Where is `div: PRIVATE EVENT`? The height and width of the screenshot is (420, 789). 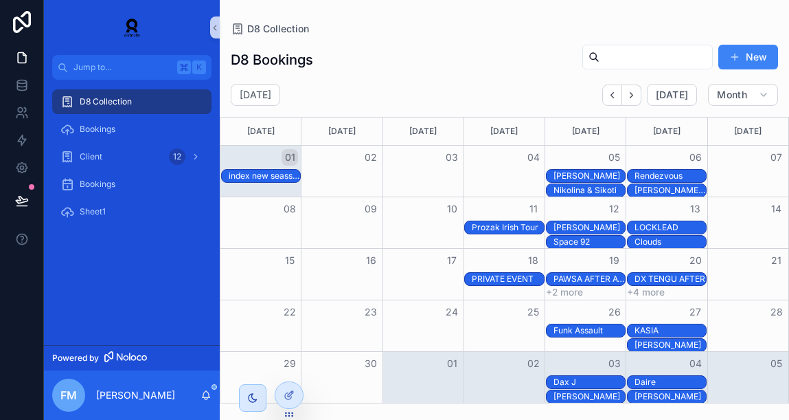 div: PRIVATE EVENT is located at coordinates (507, 279).